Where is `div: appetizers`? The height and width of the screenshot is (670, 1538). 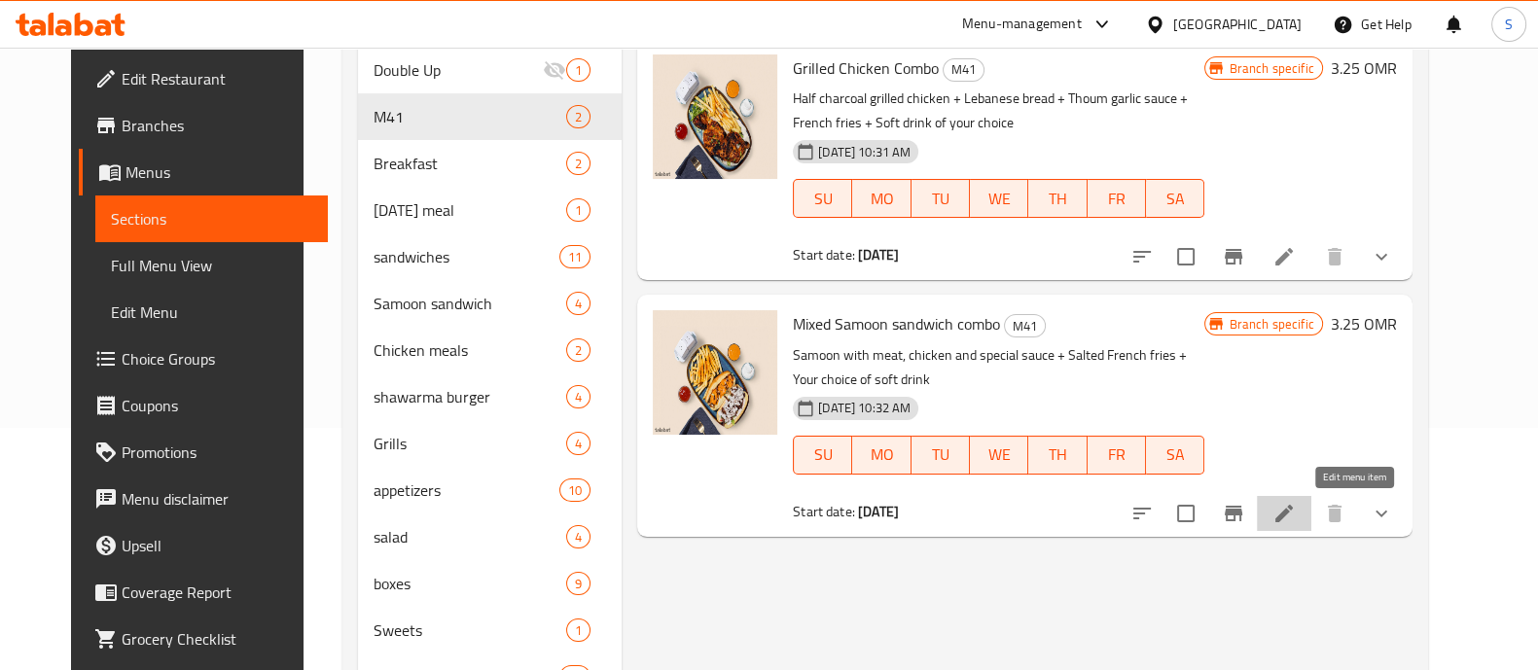 div: appetizers is located at coordinates (466, 490).